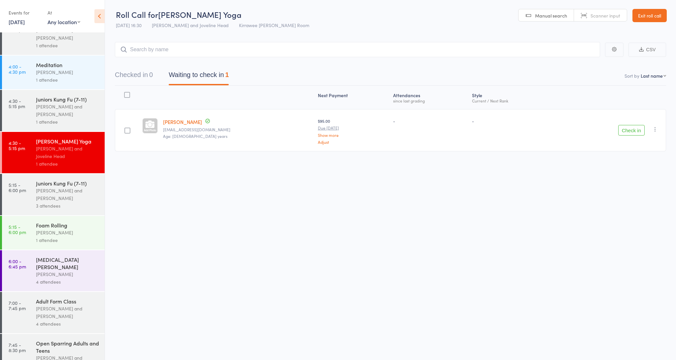 The width and height of the screenshot is (676, 360). Describe the element at coordinates (430, 100) in the screenshot. I see `div: since last grading` at that location.